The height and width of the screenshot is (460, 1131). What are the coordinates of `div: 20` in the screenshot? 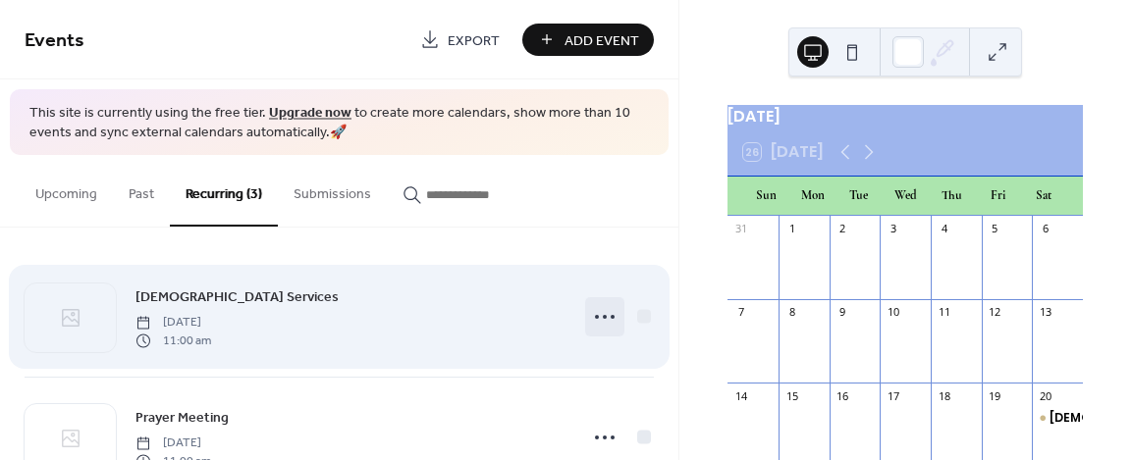 It's located at (1044, 396).